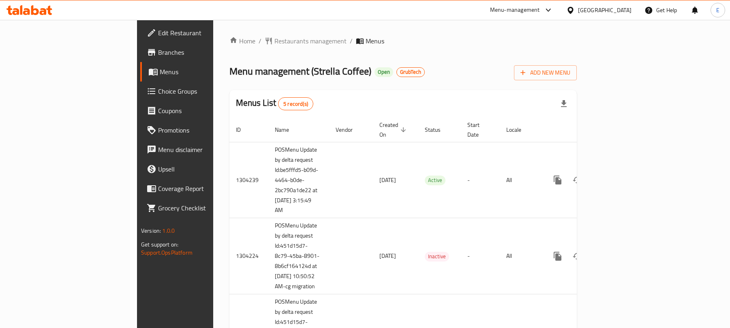 The height and width of the screenshot is (328, 730). I want to click on a: Coupons, so click(199, 111).